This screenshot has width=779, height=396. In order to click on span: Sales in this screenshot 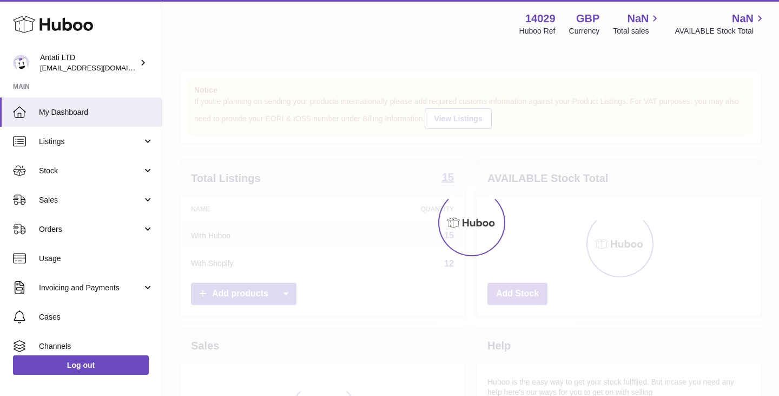, I will do `click(90, 200)`.